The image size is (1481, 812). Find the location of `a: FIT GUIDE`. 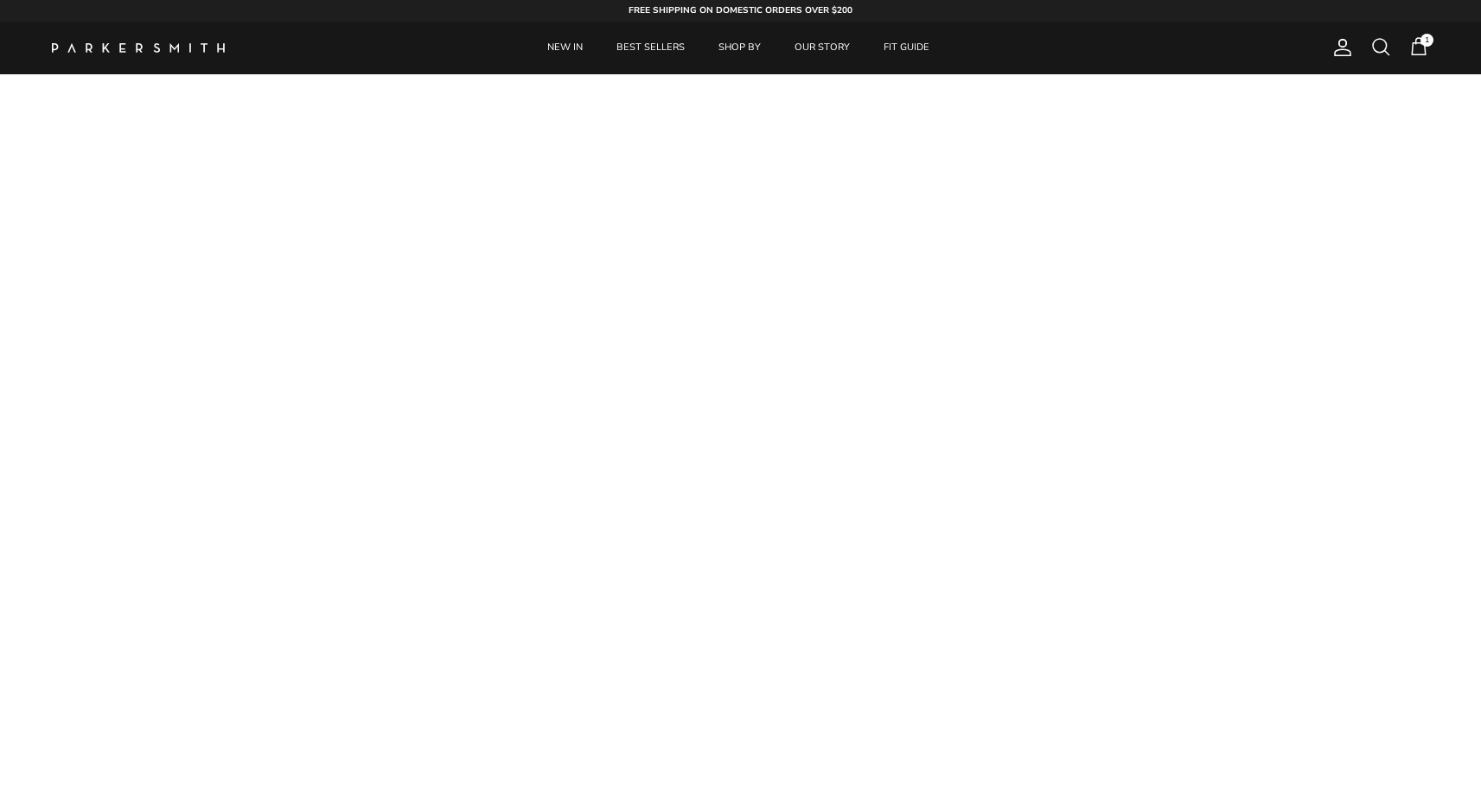

a: FIT GUIDE is located at coordinates (906, 48).